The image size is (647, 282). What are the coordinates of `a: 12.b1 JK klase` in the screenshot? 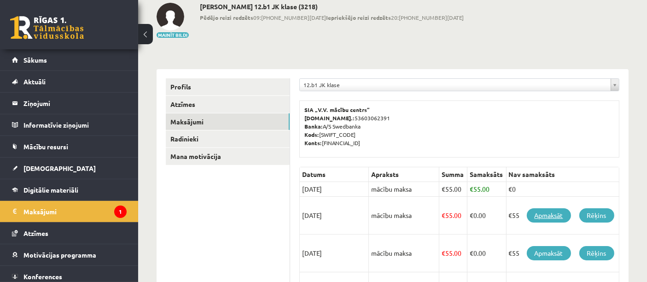 It's located at (459, 85).